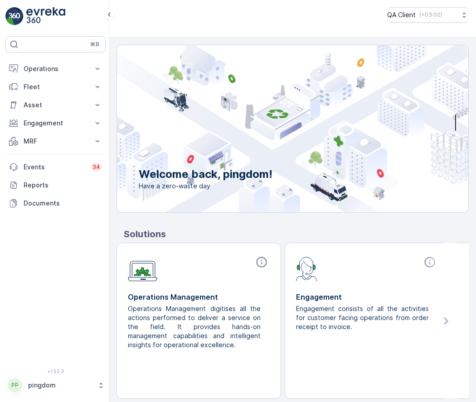  What do you see at coordinates (55, 87) in the screenshot?
I see `p: Fleet` at bounding box center [55, 87].